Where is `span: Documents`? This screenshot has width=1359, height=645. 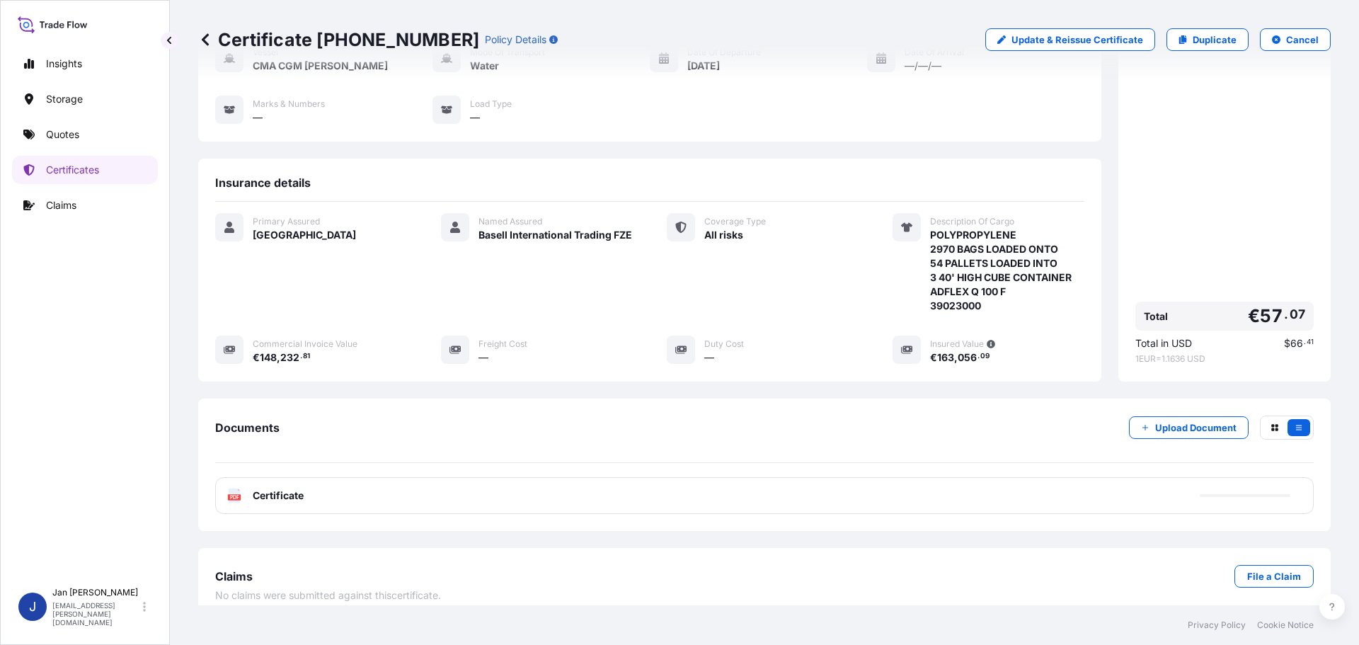
span: Documents is located at coordinates (247, 427).